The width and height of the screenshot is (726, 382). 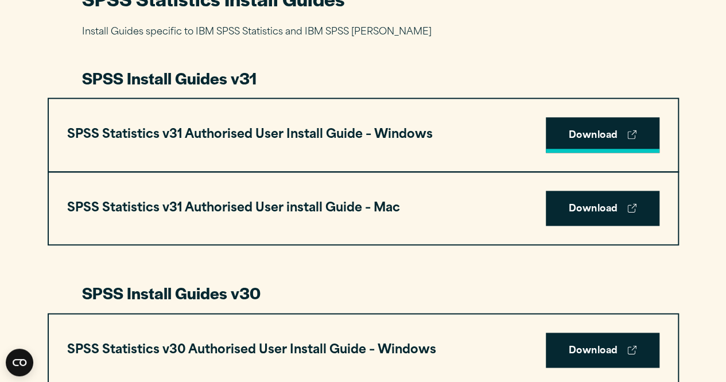 What do you see at coordinates (20, 362) in the screenshot?
I see `button: Open CMP widget` at bounding box center [20, 362].